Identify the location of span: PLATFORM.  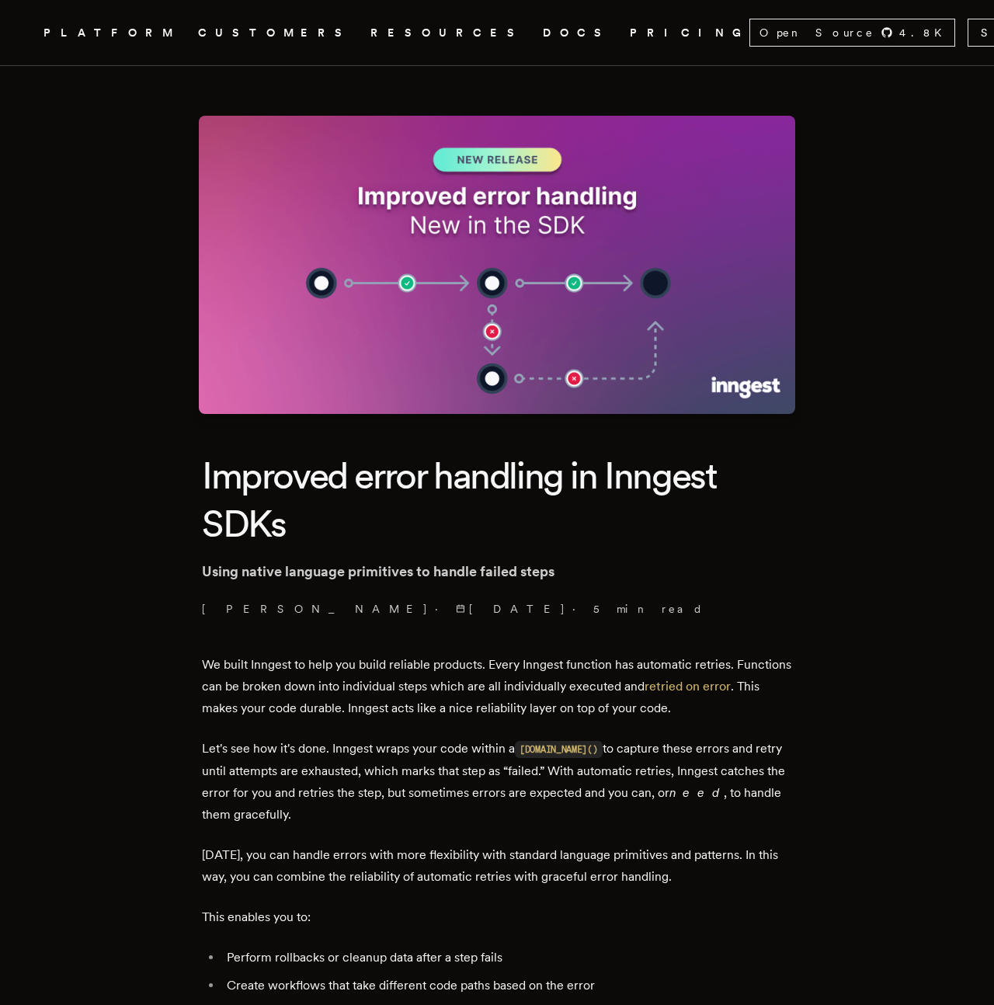
(111, 33).